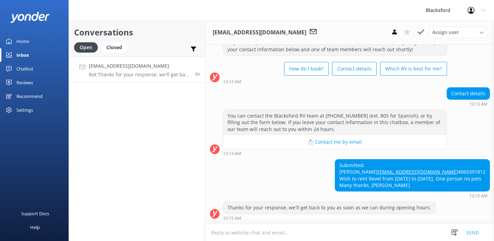 Image resolution: width=494 pixels, height=241 pixels. I want to click on button: Contact details, so click(355, 69).